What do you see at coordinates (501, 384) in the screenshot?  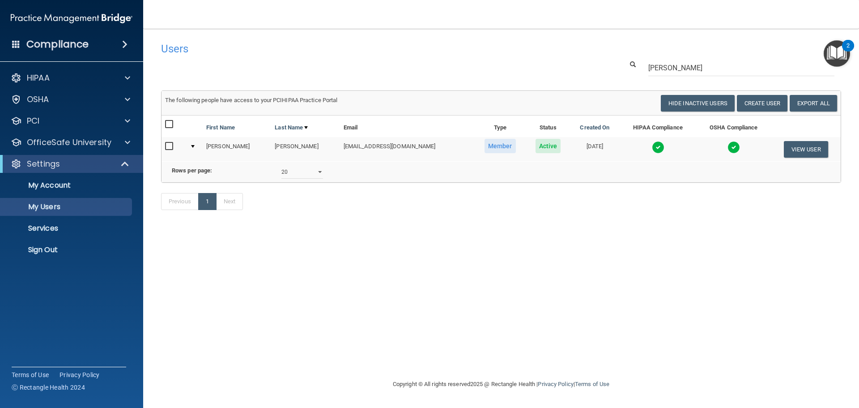 I see `div: Copyright © All rights reserved 2025 @ Rectangle Health | |` at bounding box center [501, 384].